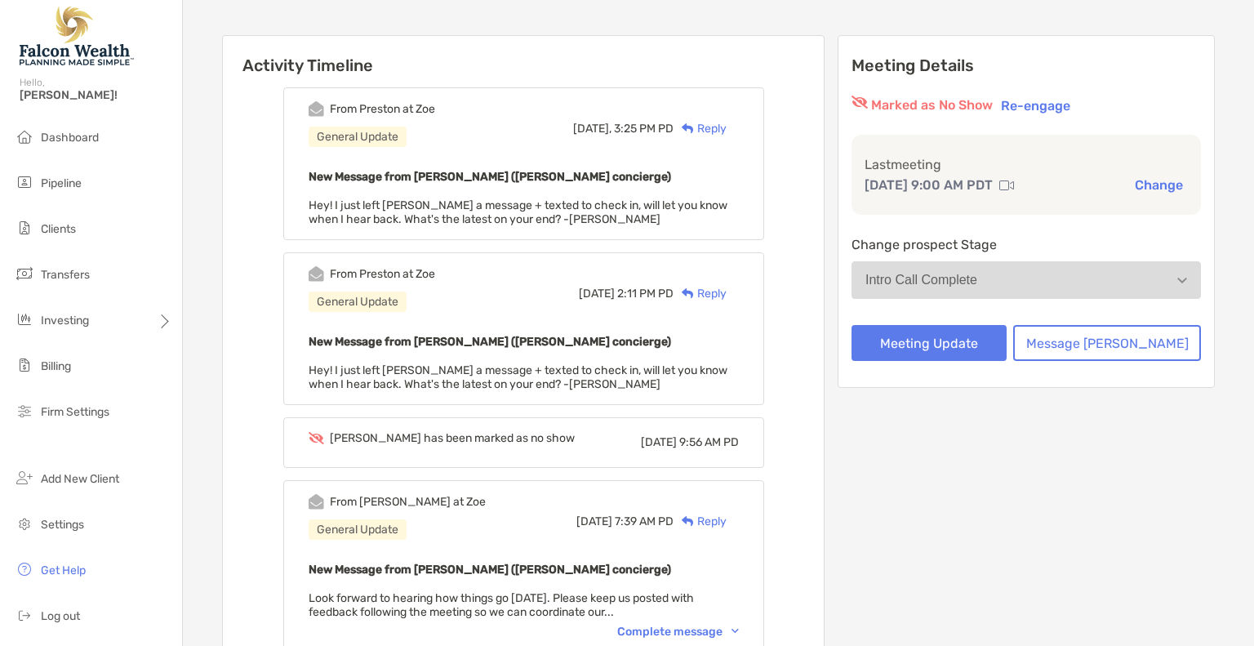 Image resolution: width=1254 pixels, height=646 pixels. What do you see at coordinates (1182, 280) in the screenshot?
I see `img: Open dropdown arrow` at bounding box center [1182, 280].